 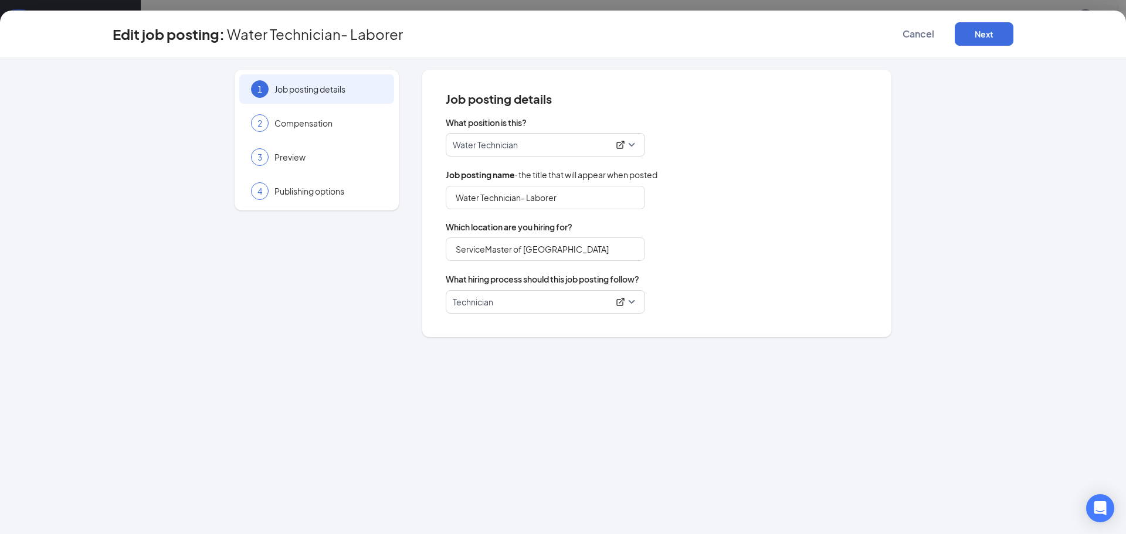 What do you see at coordinates (919, 34) in the screenshot?
I see `span: Cancel` at bounding box center [919, 34].